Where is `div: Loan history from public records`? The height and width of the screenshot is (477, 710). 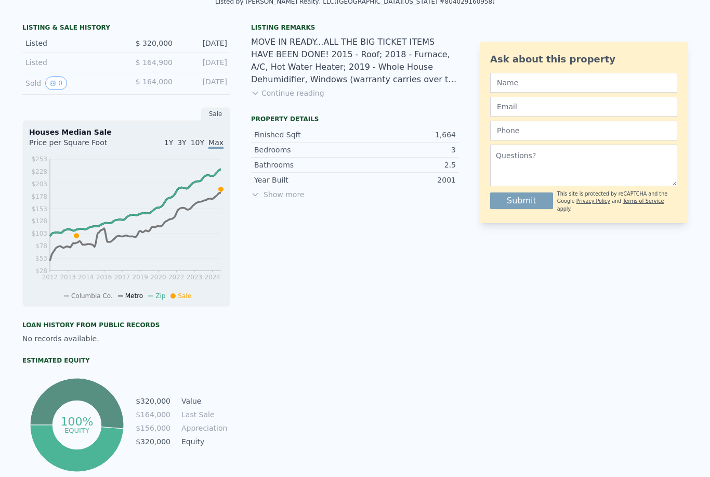
div: Loan history from public records is located at coordinates (126, 325).